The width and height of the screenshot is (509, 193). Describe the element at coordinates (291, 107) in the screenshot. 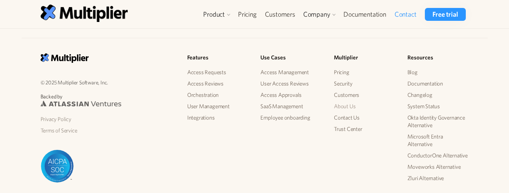

I see `a: SaaS Management` at that location.